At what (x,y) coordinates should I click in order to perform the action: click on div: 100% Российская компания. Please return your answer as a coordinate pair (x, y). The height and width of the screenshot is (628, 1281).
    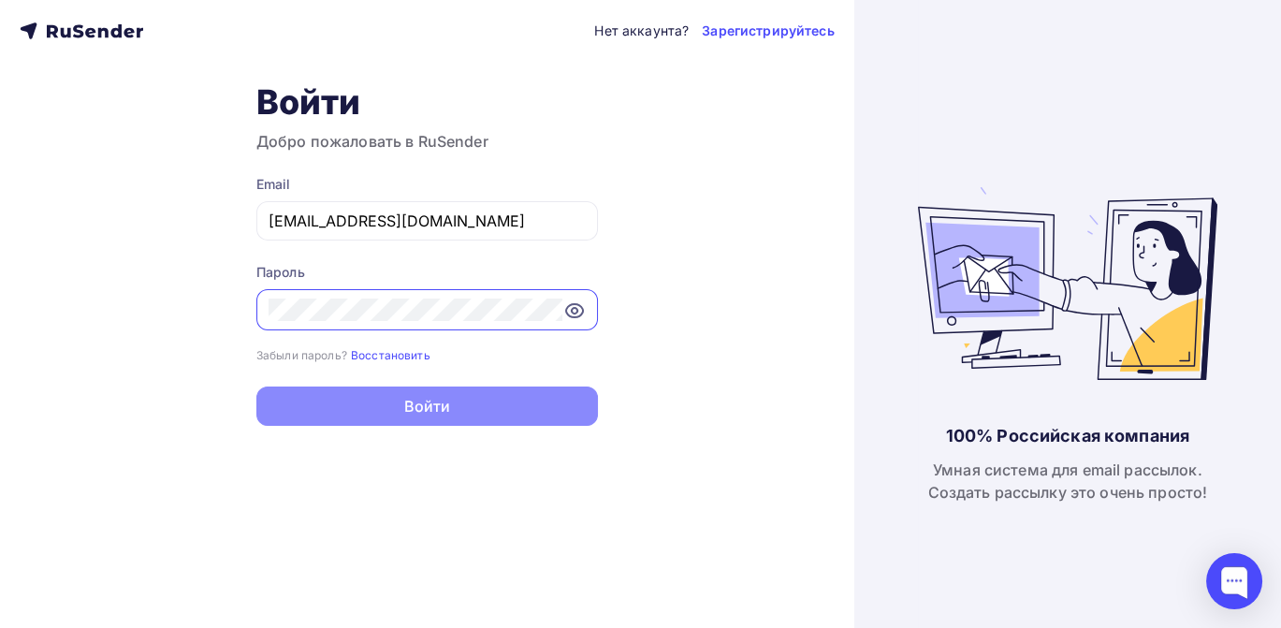
    Looking at the image, I should click on (1067, 436).